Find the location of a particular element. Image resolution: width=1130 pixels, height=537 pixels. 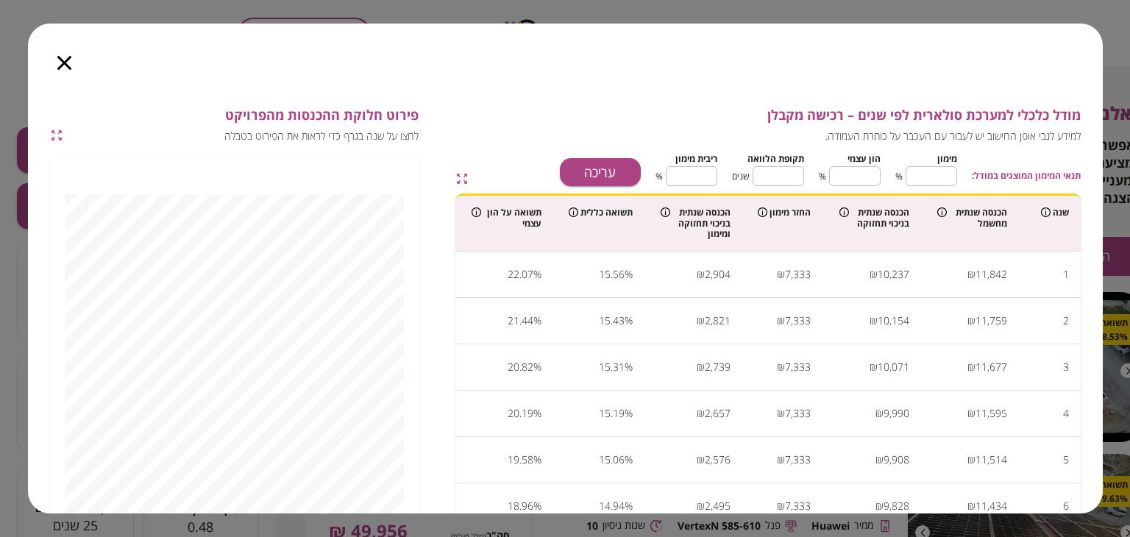

span: לחצו על שנה בגרף כדי לראות את הפירוט בטבלה is located at coordinates (243, 136).